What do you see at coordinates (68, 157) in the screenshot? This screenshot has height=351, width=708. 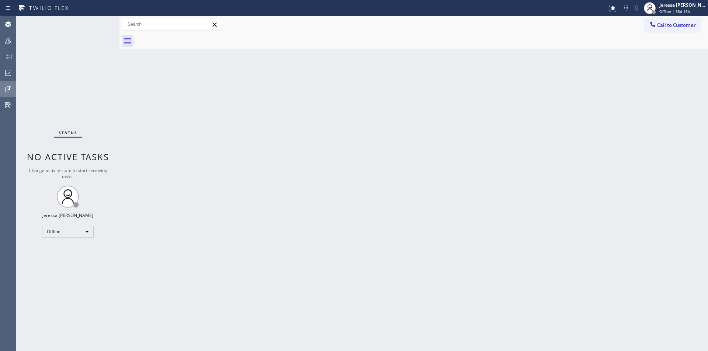 I see `span: No active tasks` at bounding box center [68, 157].